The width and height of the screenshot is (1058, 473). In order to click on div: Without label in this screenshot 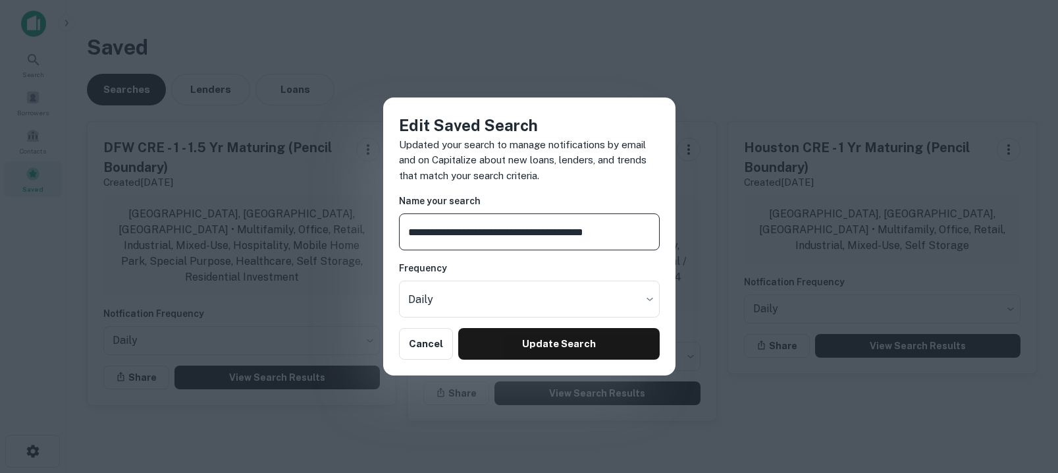, I will do `click(529, 299)`.